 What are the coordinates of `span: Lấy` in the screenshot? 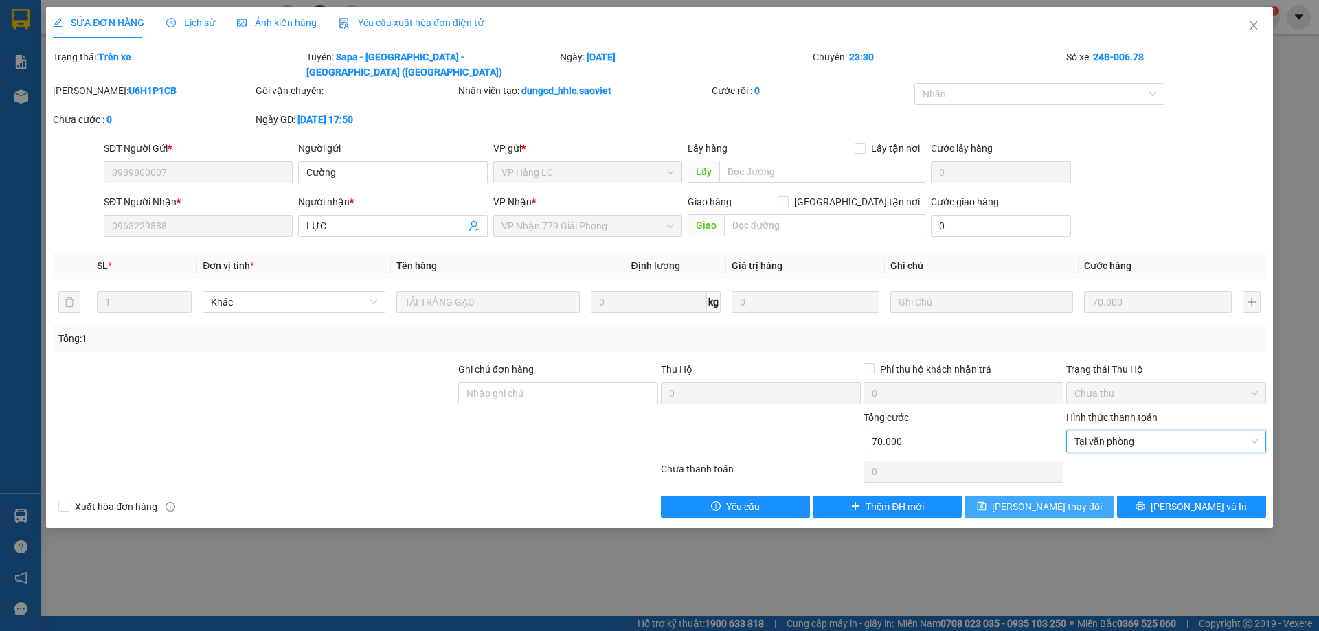 It's located at (704, 172).